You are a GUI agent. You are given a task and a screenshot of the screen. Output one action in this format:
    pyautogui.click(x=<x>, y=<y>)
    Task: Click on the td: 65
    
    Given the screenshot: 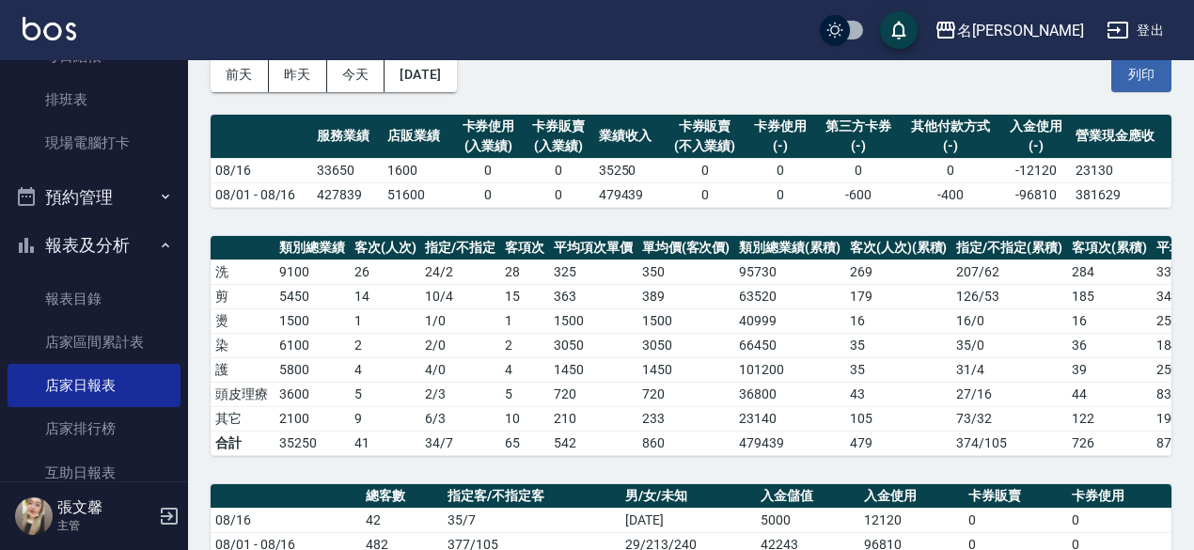 What is the action you would take?
    pyautogui.click(x=525, y=443)
    